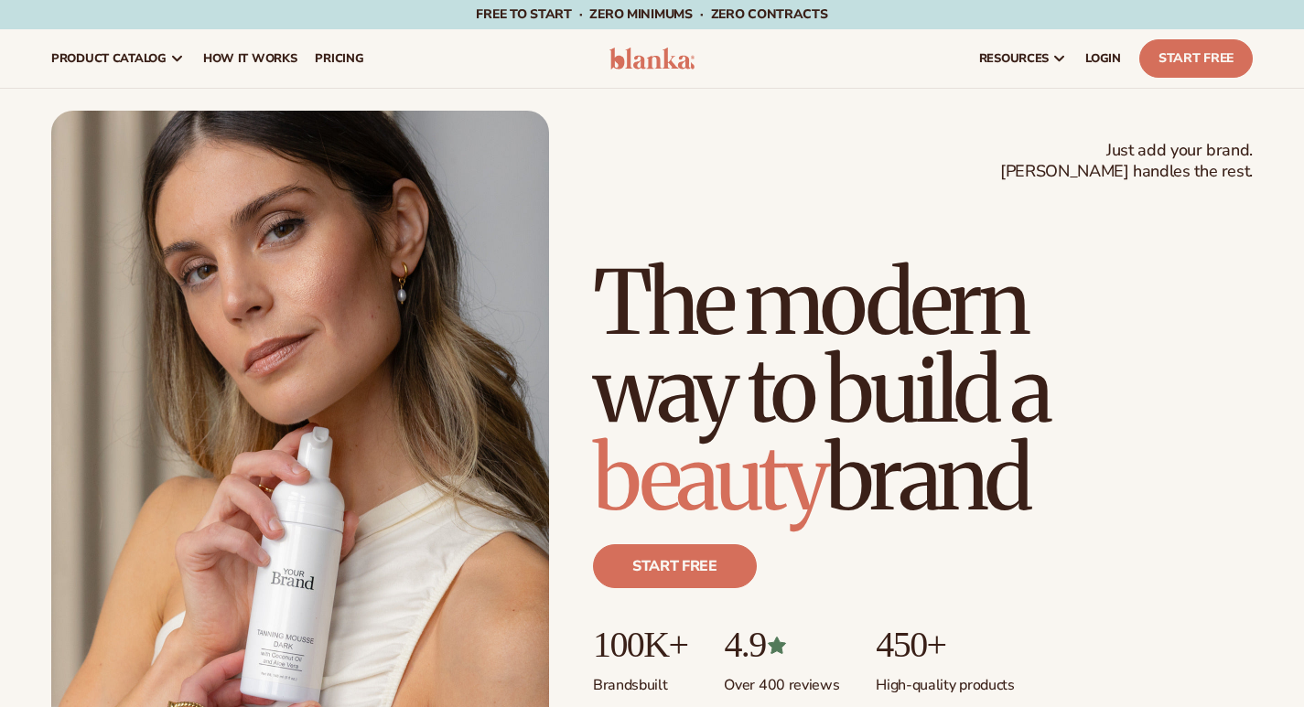 Image resolution: width=1304 pixels, height=707 pixels. I want to click on span: pricing, so click(338, 59).